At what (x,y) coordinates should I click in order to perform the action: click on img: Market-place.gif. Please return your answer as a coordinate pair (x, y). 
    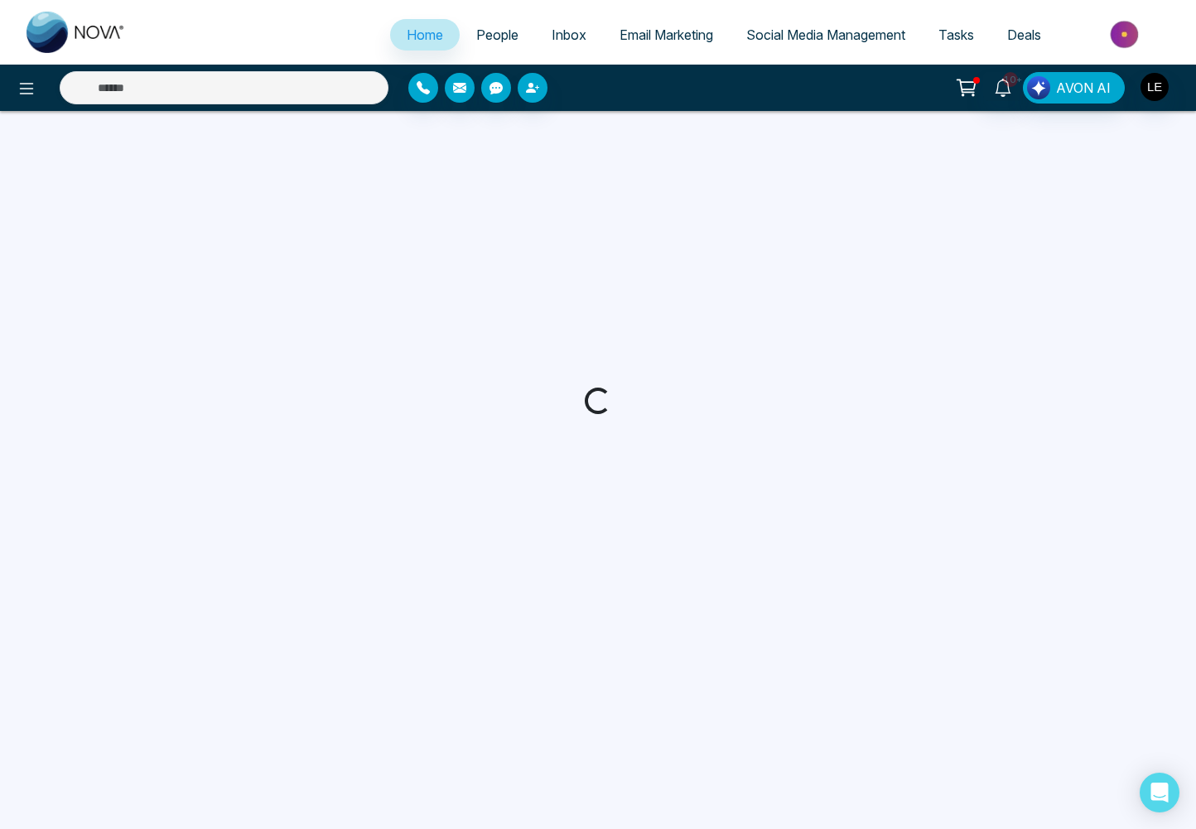
    Looking at the image, I should click on (1125, 34).